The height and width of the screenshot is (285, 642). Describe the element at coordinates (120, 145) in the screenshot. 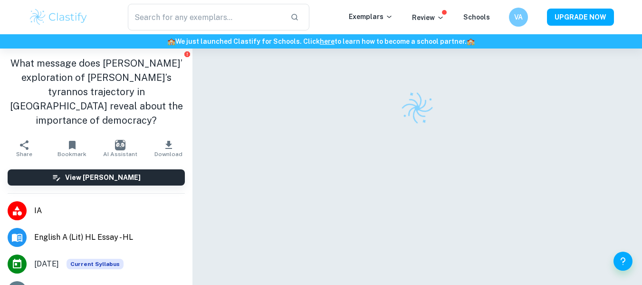

I see `img: AI Assistant` at that location.